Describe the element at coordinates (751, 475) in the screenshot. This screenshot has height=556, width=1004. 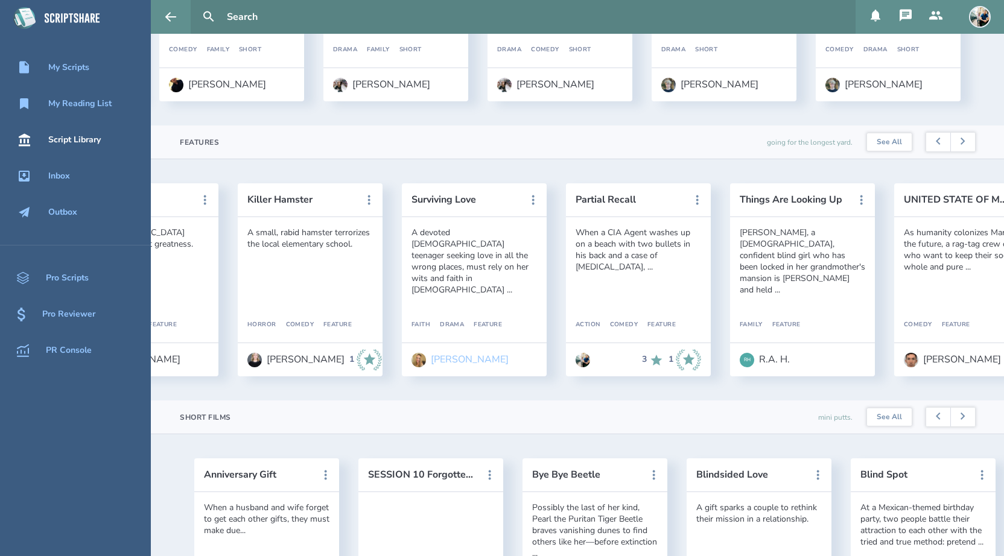
I see `button: Blindsided Love` at that location.